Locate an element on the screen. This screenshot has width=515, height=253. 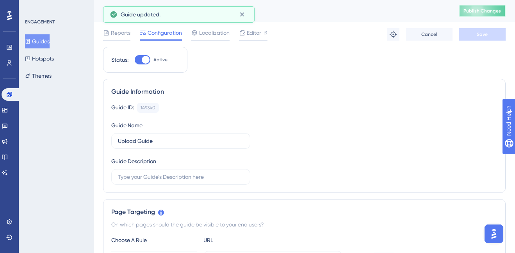
div: Guide Name is located at coordinates (127, 125).